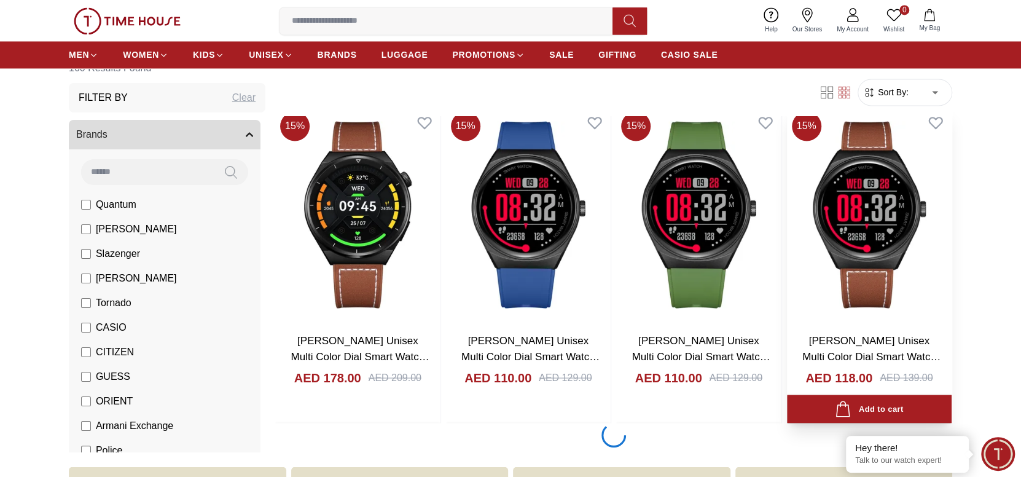 The image size is (1021, 477). What do you see at coordinates (930, 20) in the screenshot?
I see `button: My Bag` at bounding box center [930, 20].